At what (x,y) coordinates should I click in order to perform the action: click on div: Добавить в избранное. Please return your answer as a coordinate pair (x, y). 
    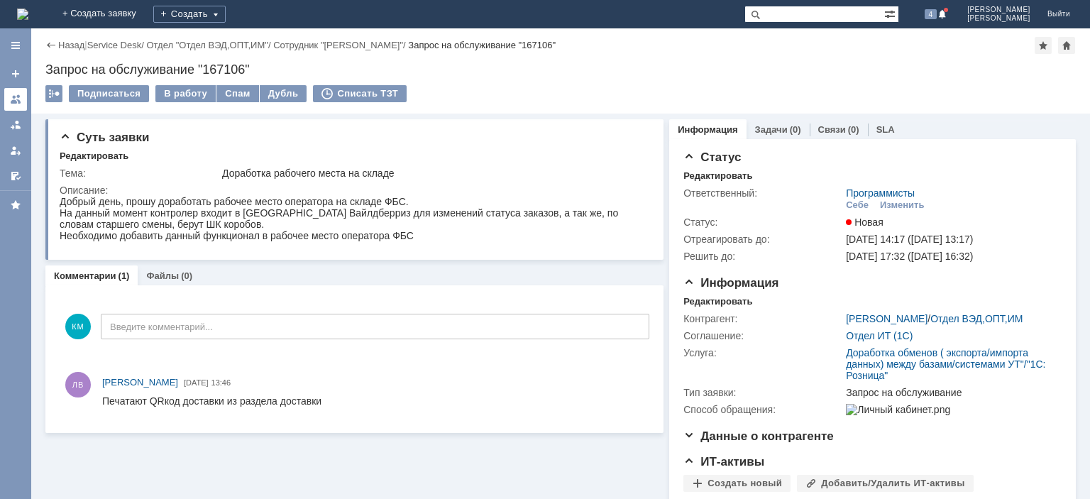
    Looking at the image, I should click on (1043, 45).